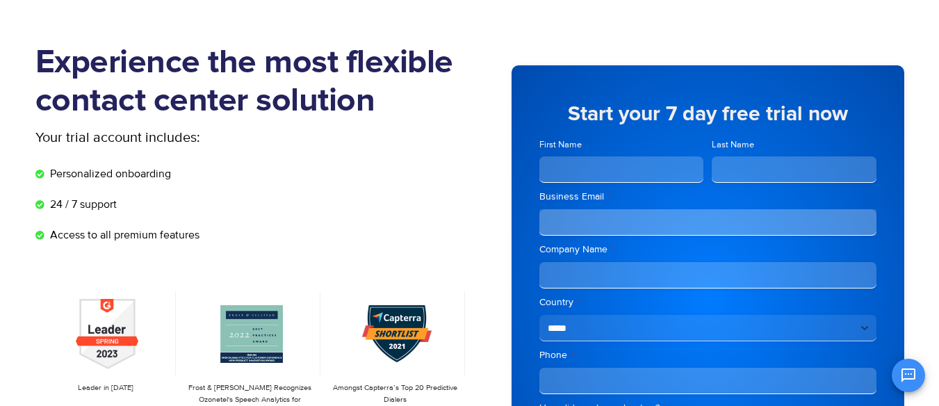 The height and width of the screenshot is (406, 939). I want to click on label: Phone, so click(707, 355).